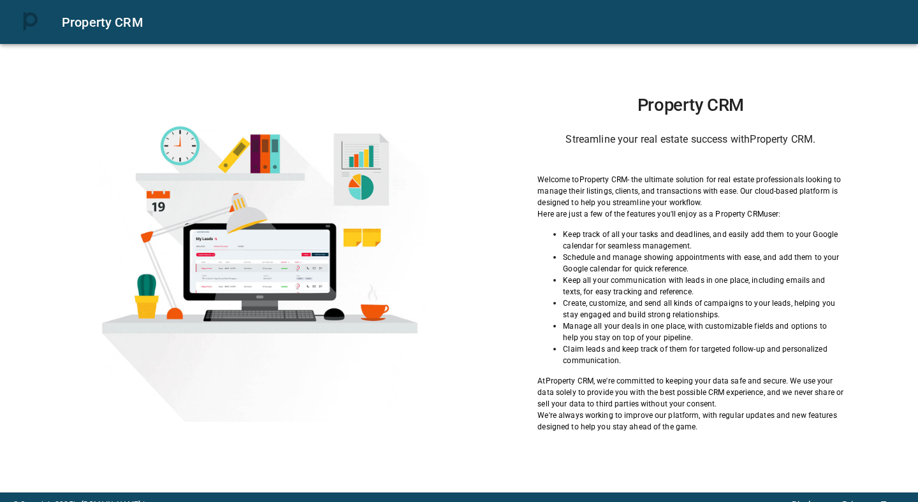 This screenshot has height=502, width=918. Describe the element at coordinates (690, 191) in the screenshot. I see `p: Welcome to Property CRM - the ultimate solution for real estate professionals looking to manage t...` at that location.